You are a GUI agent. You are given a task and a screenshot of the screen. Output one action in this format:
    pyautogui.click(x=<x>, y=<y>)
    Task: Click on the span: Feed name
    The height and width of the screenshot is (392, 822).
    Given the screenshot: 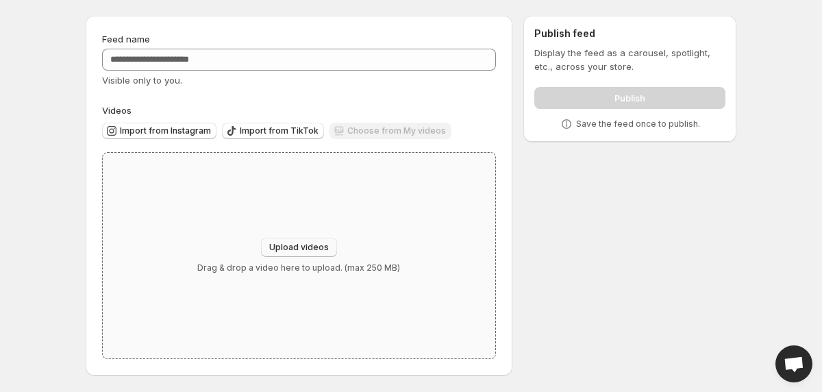 What is the action you would take?
    pyautogui.click(x=126, y=39)
    